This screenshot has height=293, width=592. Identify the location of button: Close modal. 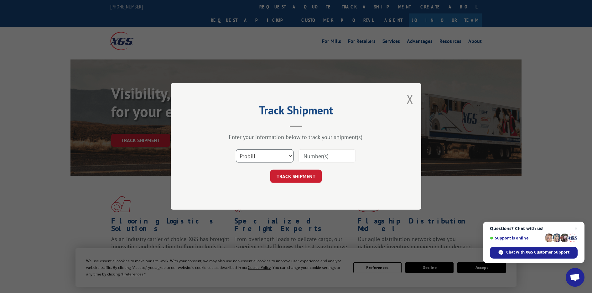
(410, 99).